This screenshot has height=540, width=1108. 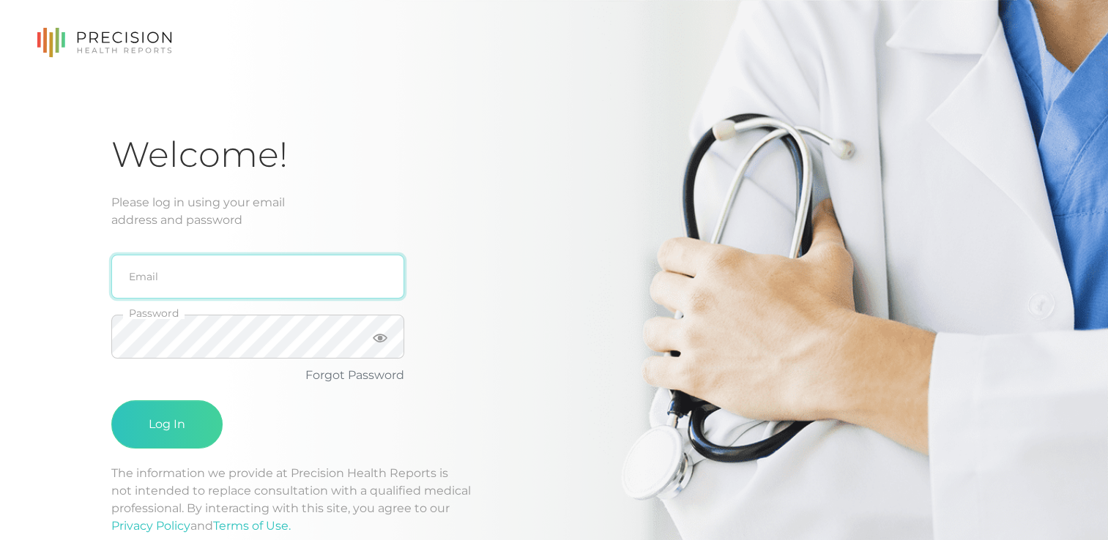 I want to click on input: Email, so click(x=258, y=277).